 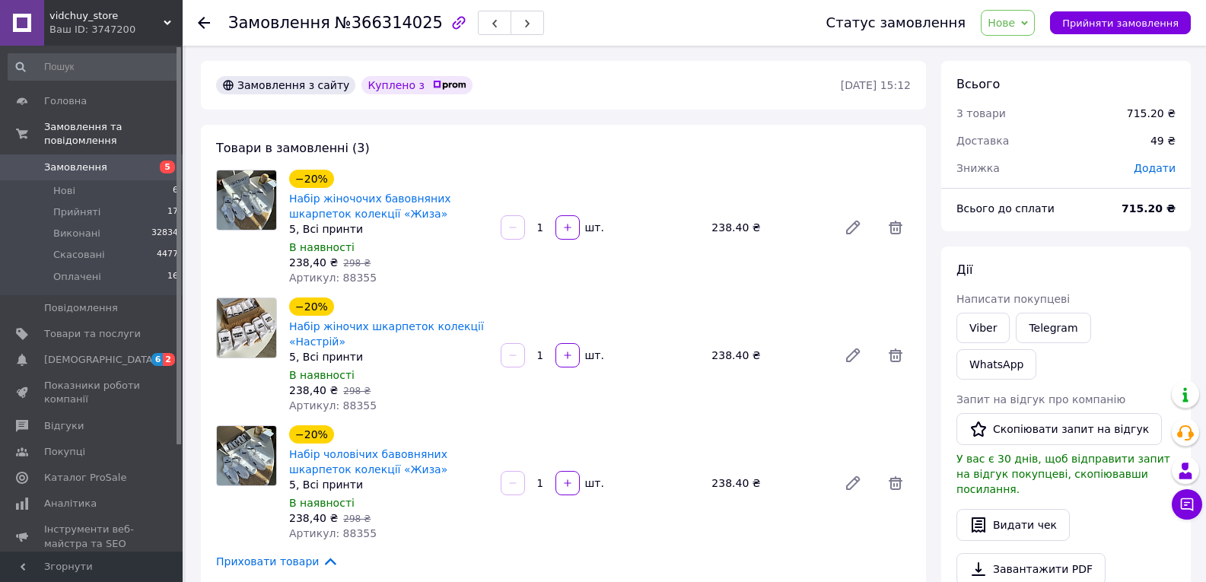 I want to click on span: Додати, so click(x=1154, y=168).